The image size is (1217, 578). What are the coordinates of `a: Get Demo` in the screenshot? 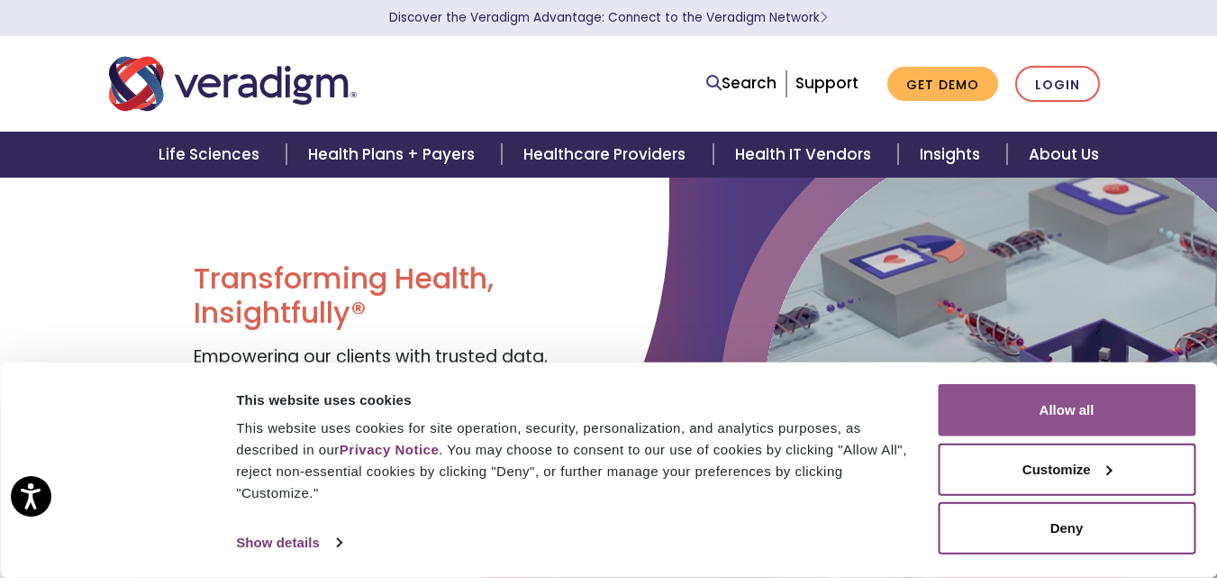 It's located at (942, 84).